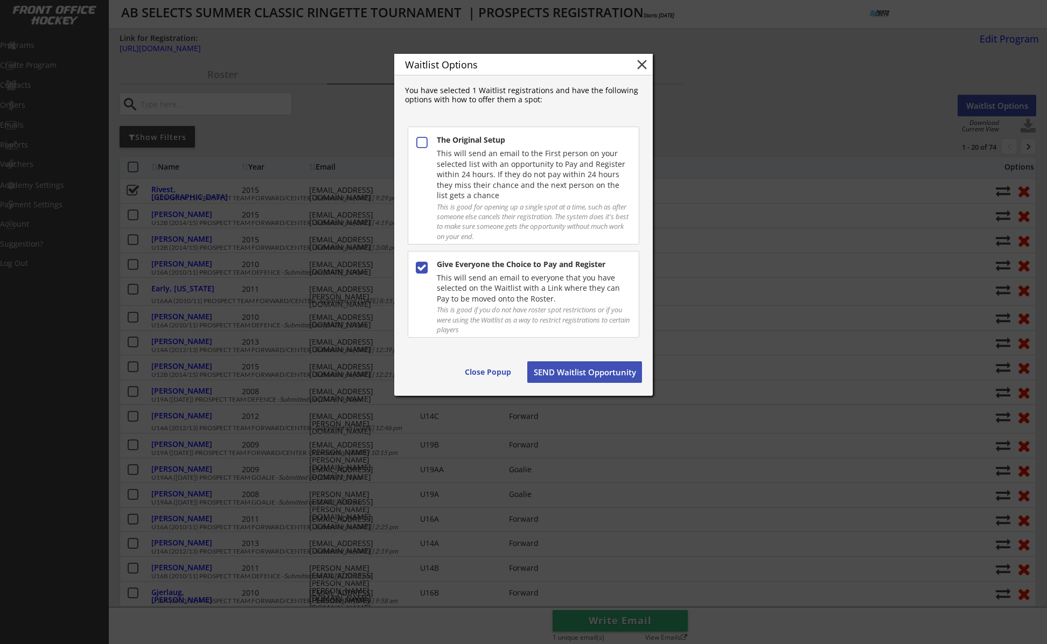 The image size is (1047, 644). What do you see at coordinates (533, 221) in the screenshot?
I see `div: This is good for opening up a single spot at a time, such as after someone else cancels their reg...` at bounding box center [533, 221].